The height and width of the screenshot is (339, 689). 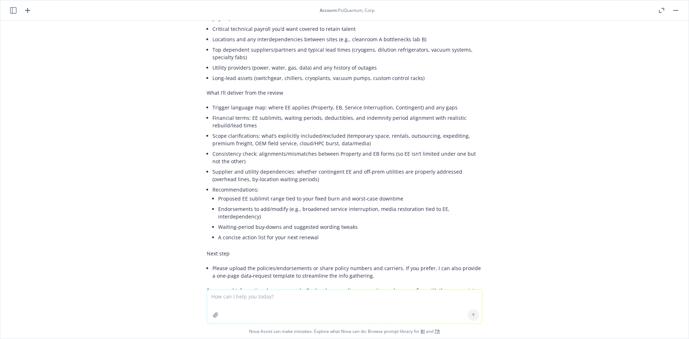 I want to click on li: Please upload the policies/endorsements or share policy numbers and carriers. If you prefer, I ca..., so click(x=347, y=272).